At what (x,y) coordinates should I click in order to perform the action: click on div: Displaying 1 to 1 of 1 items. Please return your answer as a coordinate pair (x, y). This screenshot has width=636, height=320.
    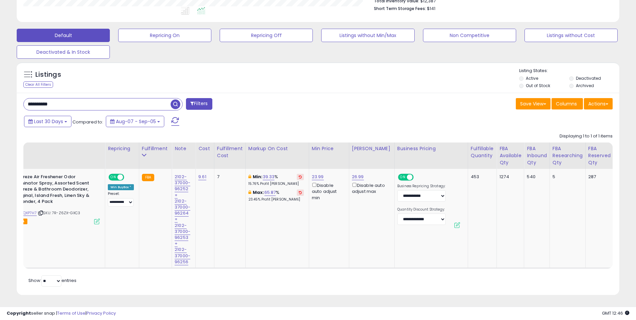
    Looking at the image, I should click on (586, 136).